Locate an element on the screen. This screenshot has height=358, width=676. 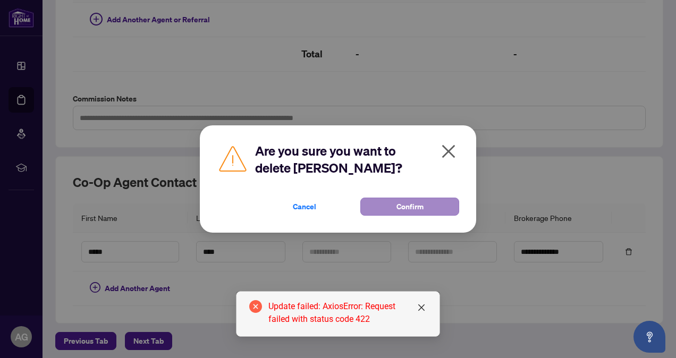
span: Confirm is located at coordinates (410, 207).